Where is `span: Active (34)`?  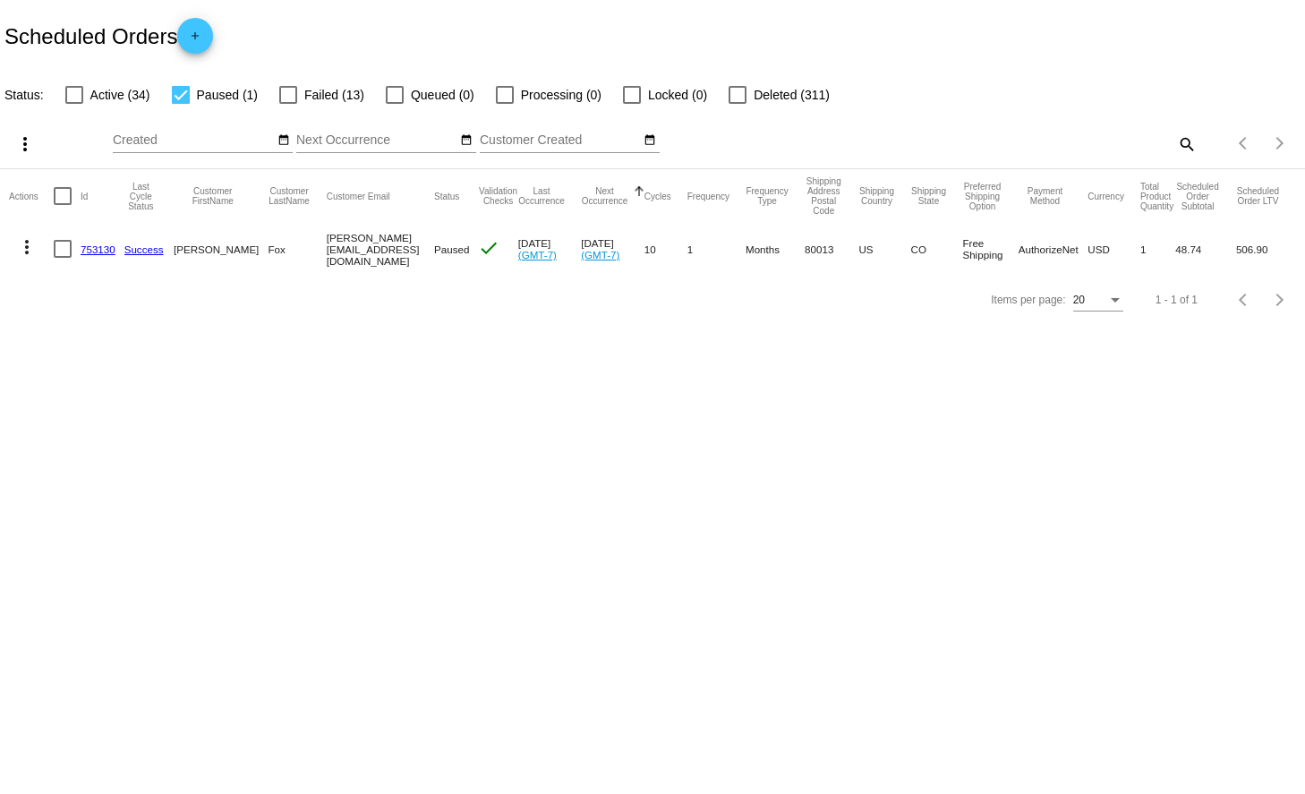 span: Active (34) is located at coordinates (120, 95).